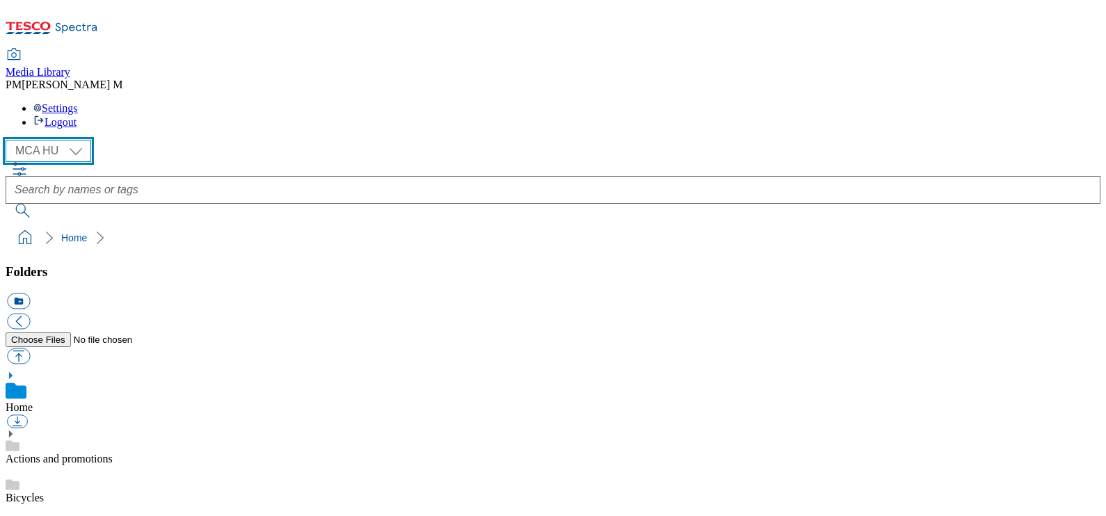 The image size is (1106, 516). Describe the element at coordinates (38, 64) in the screenshot. I see `a: Media Library` at that location.